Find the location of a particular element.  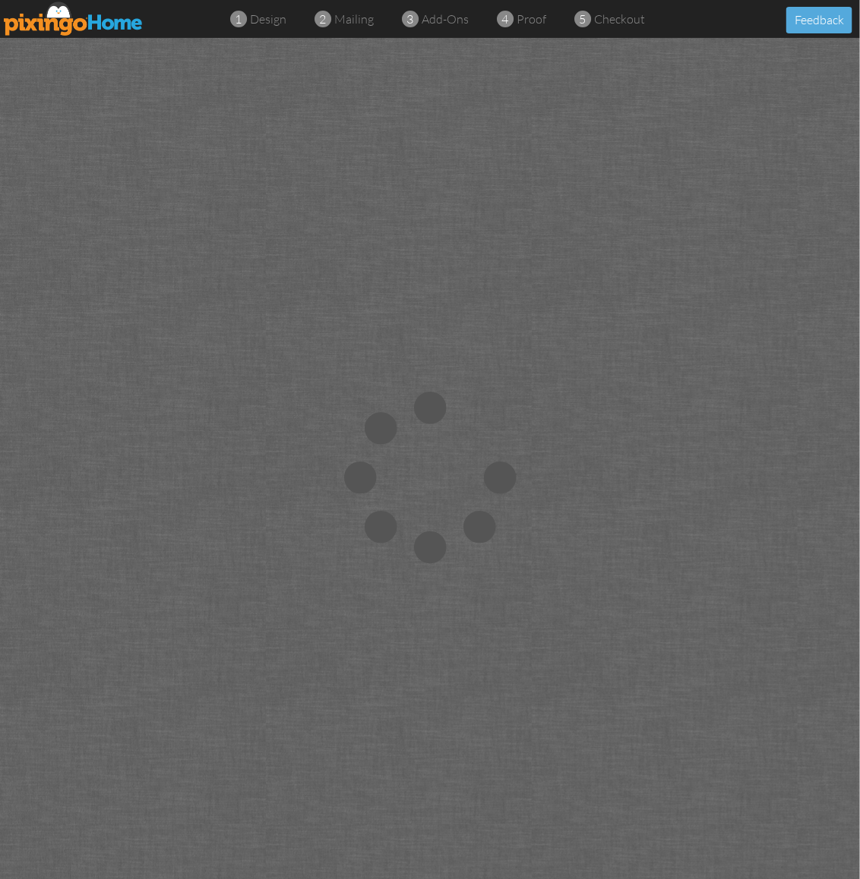

span: mailing is located at coordinates (354, 19).